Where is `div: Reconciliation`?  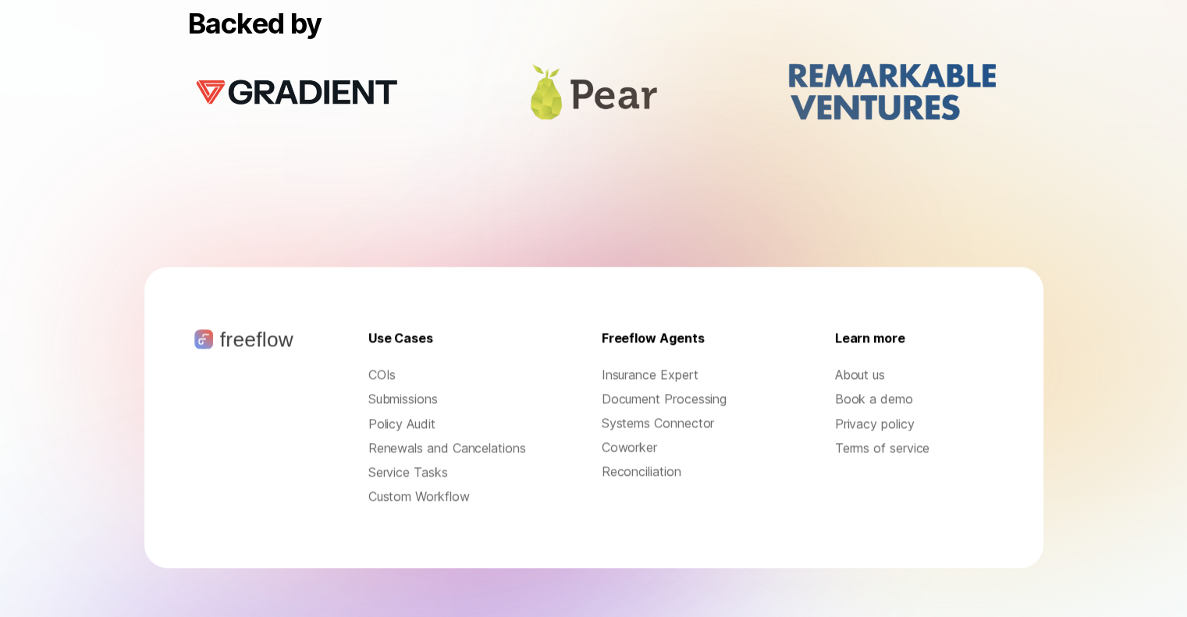
div: Reconciliation is located at coordinates (681, 471).